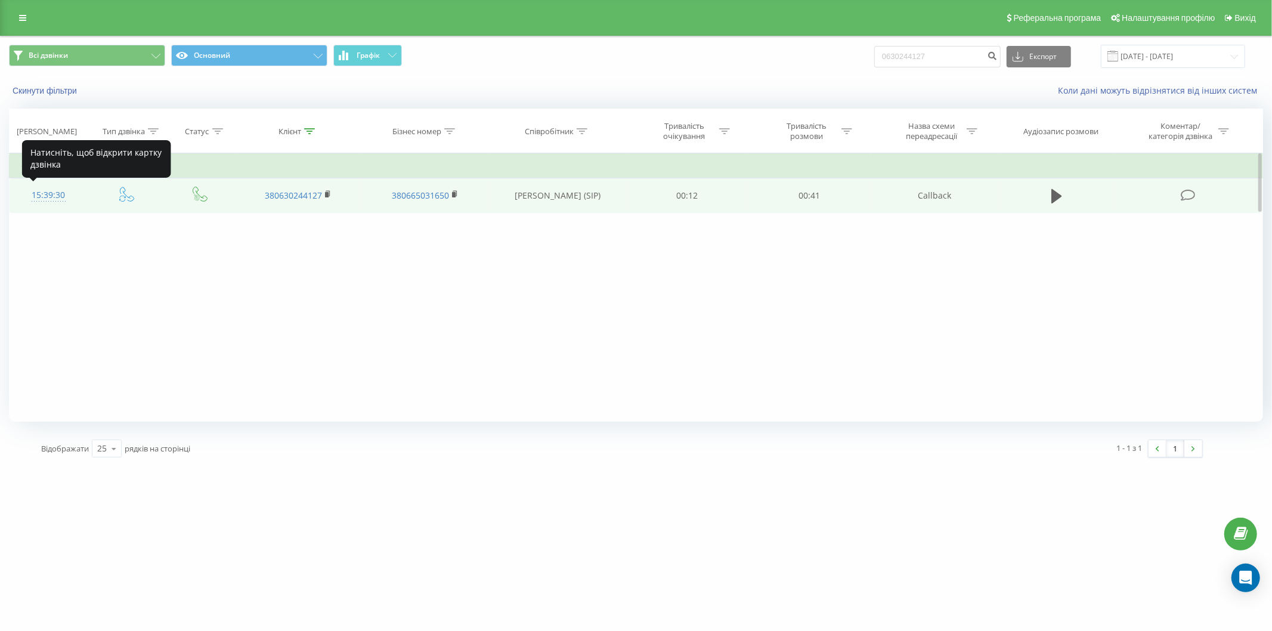 Image resolution: width=1272 pixels, height=631 pixels. I want to click on button: Скинути фільтри, so click(46, 91).